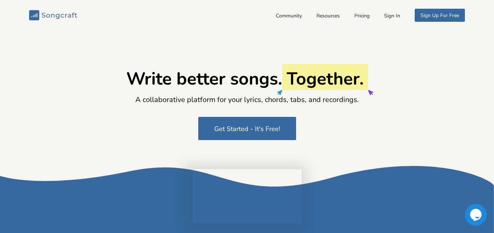 Image resolution: width=494 pixels, height=233 pixels. What do you see at coordinates (440, 15) in the screenshot?
I see `button: Sign Up For Free` at bounding box center [440, 15].